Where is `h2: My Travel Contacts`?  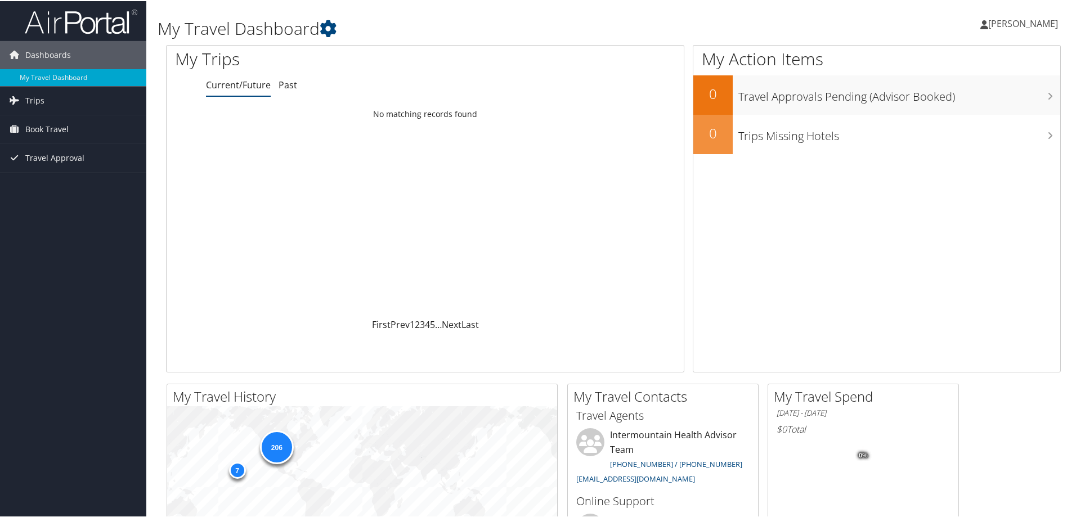 h2: My Travel Contacts is located at coordinates (666, 396).